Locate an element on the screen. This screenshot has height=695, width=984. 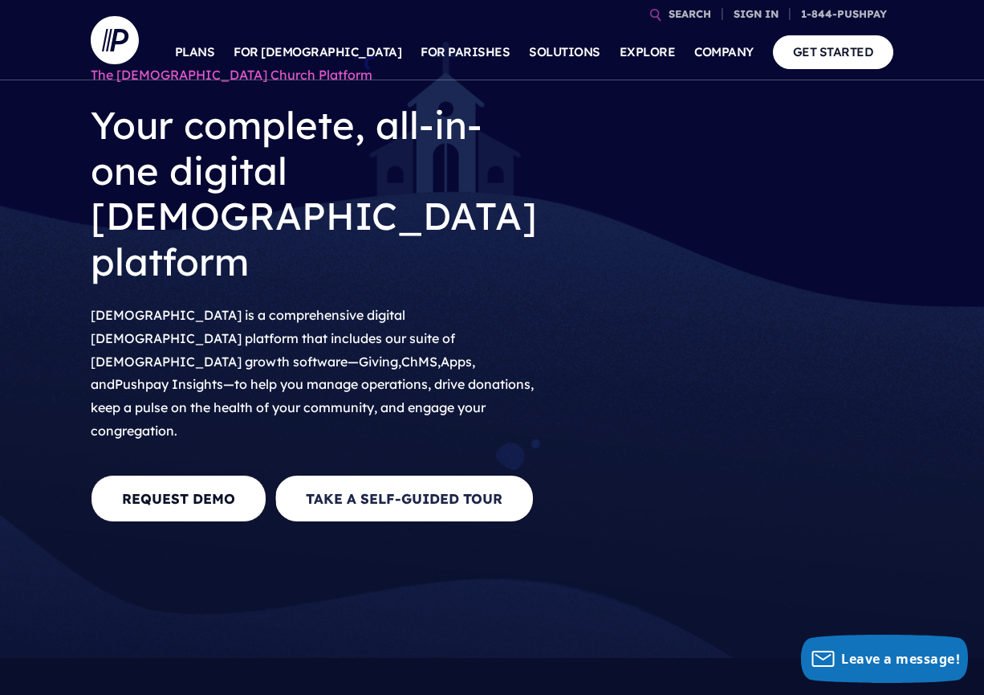
a: GET STARTED is located at coordinates (833, 51).